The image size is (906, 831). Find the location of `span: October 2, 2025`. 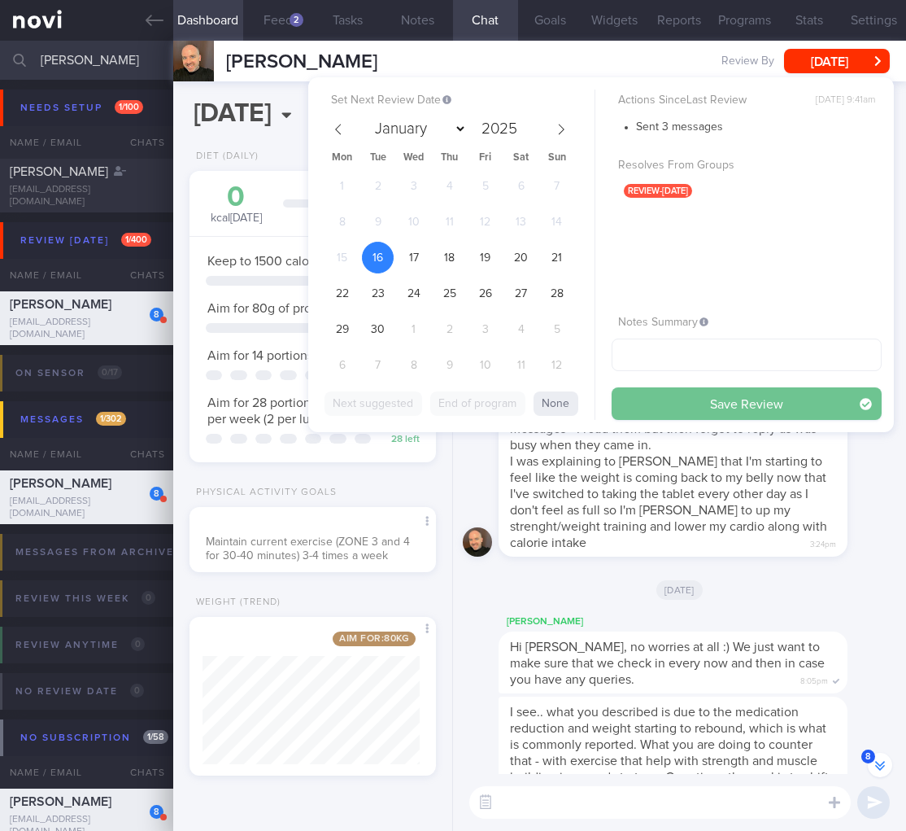

span: October 2, 2025 is located at coordinates (449, 329).